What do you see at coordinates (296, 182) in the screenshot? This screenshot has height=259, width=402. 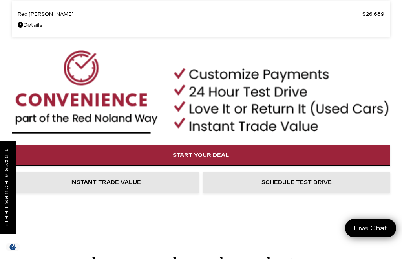 I see `span: Schedule Test Drive` at bounding box center [296, 182].